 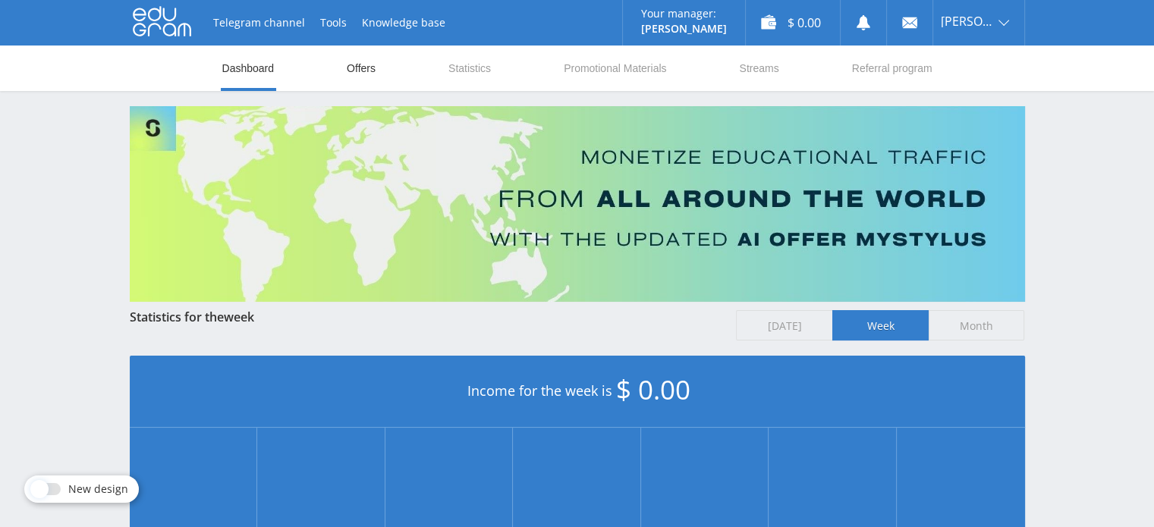 What do you see at coordinates (892, 68) in the screenshot?
I see `a: Referral program` at bounding box center [892, 68].